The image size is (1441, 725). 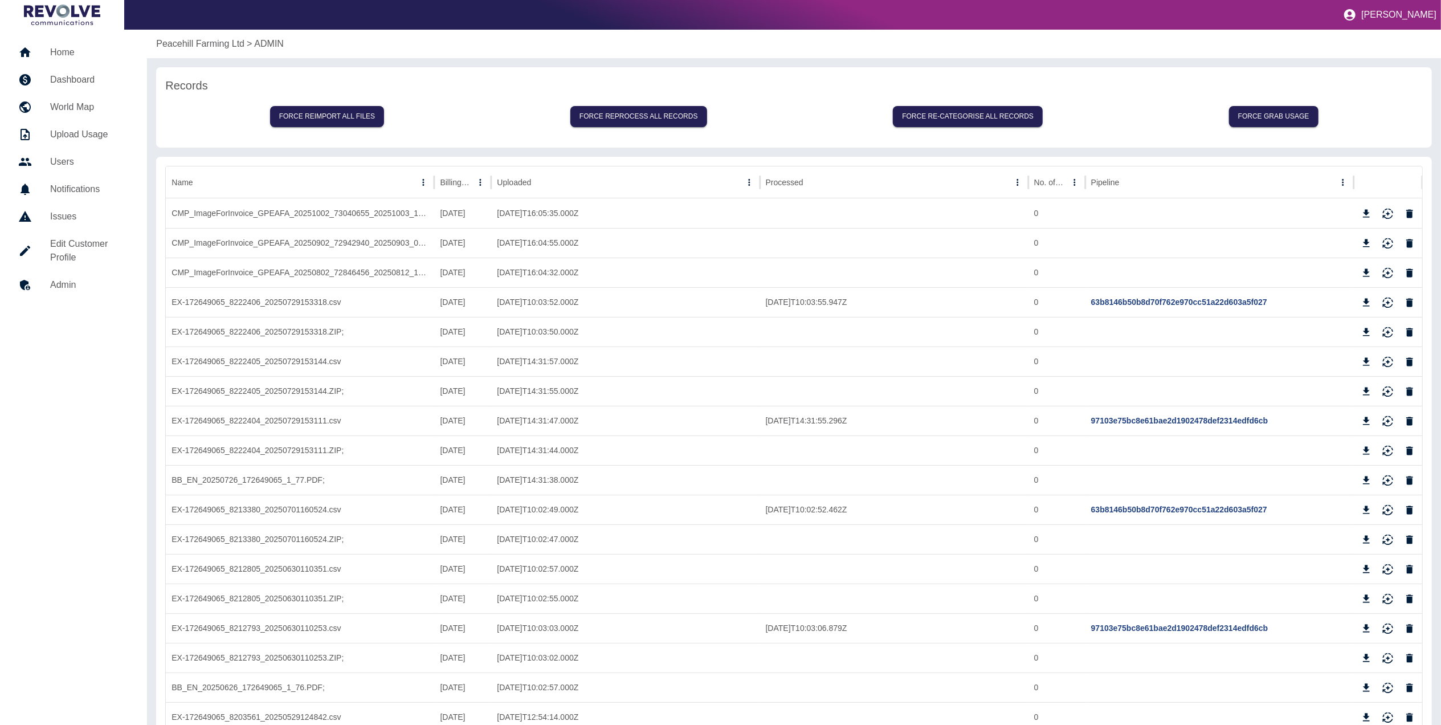 What do you see at coordinates (625, 569) in the screenshot?
I see `div: 2025-07-01T10:02:57.000Z` at bounding box center [625, 569].